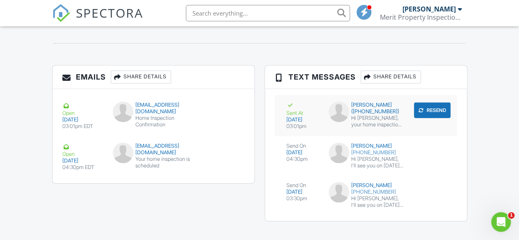 This screenshot has width=519, height=240. I want to click on div: 04:30pm, so click(302, 159).